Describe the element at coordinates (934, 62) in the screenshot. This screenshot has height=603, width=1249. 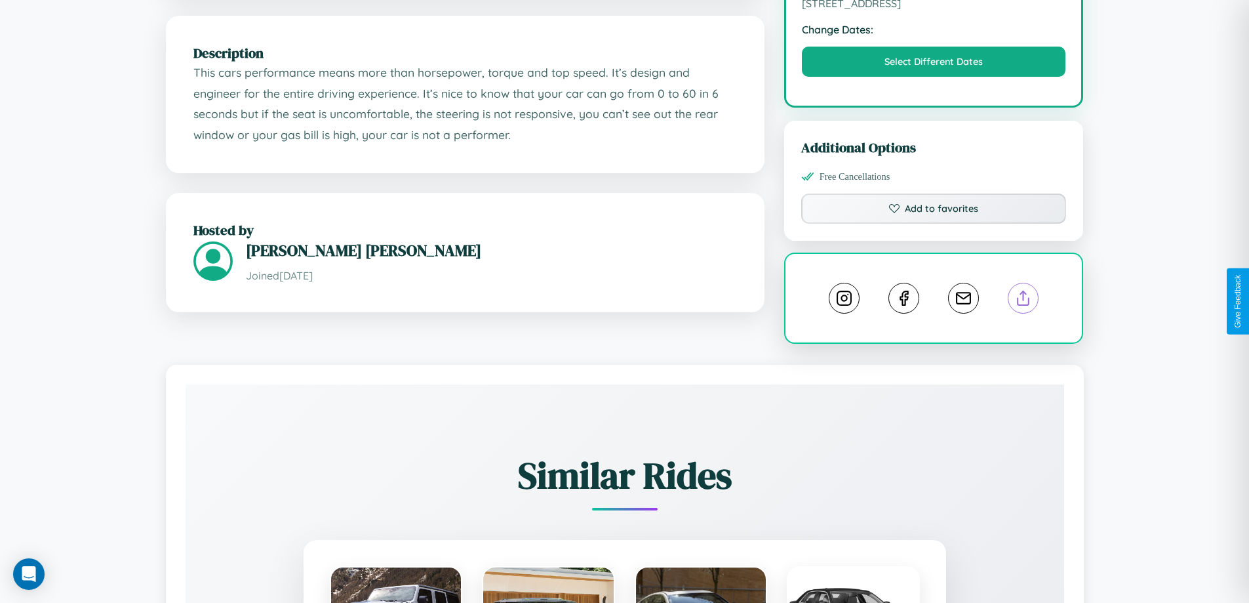
I see `button: Select Different Dates` at that location.